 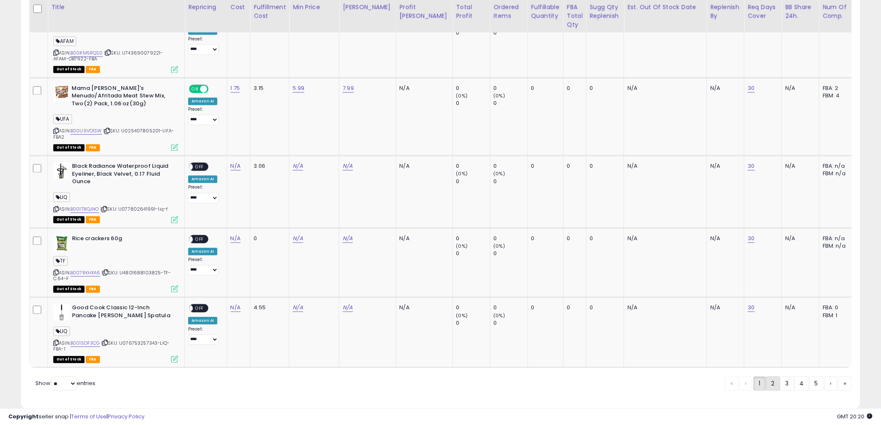 What do you see at coordinates (751, 89) in the screenshot?
I see `a: 30` at bounding box center [751, 89].